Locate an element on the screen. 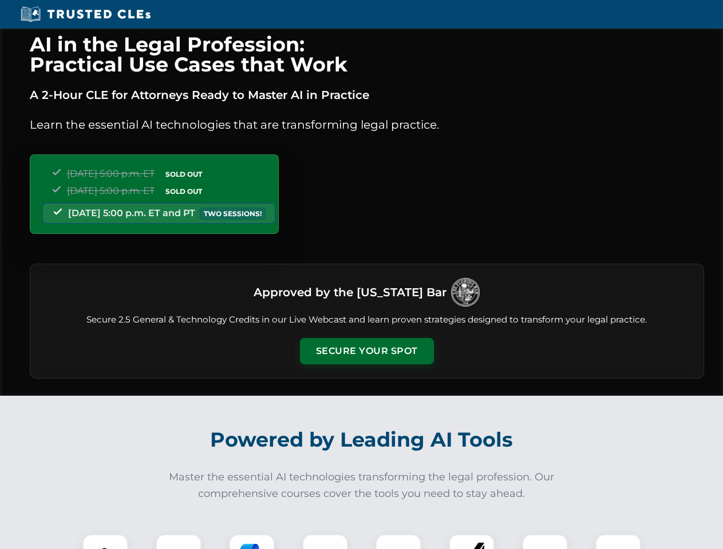 This screenshot has height=549, width=723. img: Trusted CLEs is located at coordinates (85, 14).